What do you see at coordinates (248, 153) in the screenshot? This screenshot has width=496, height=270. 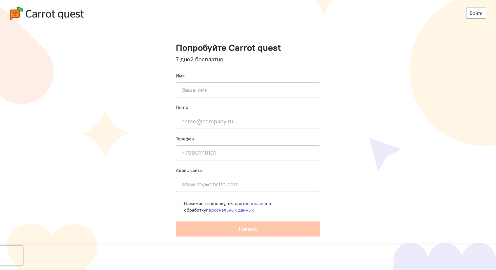 I see `input: +79001110101` at bounding box center [248, 153].